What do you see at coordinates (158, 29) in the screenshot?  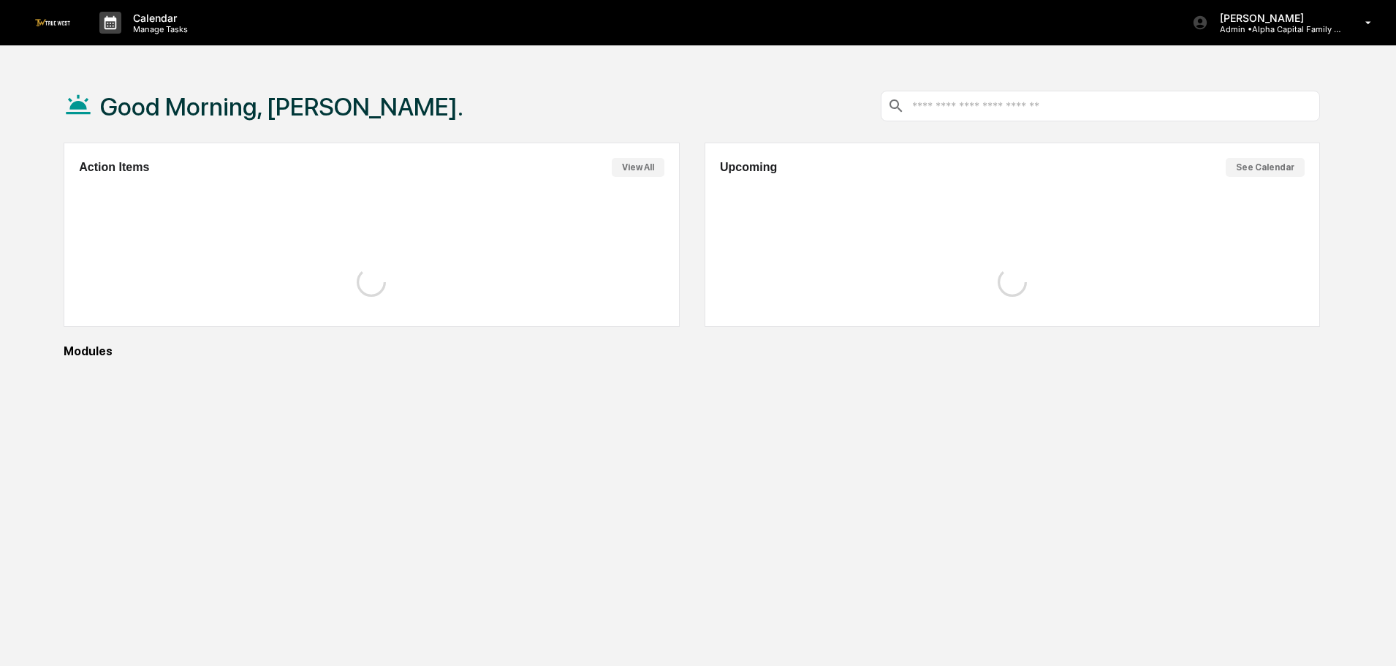 I see `p: Manage Tasks` at bounding box center [158, 29].